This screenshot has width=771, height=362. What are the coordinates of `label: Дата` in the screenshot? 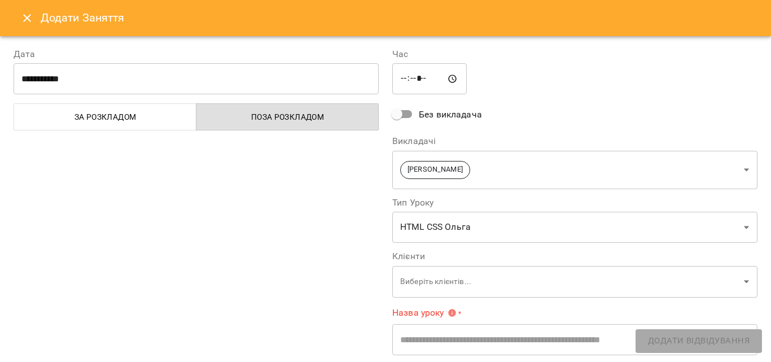 It's located at (196, 54).